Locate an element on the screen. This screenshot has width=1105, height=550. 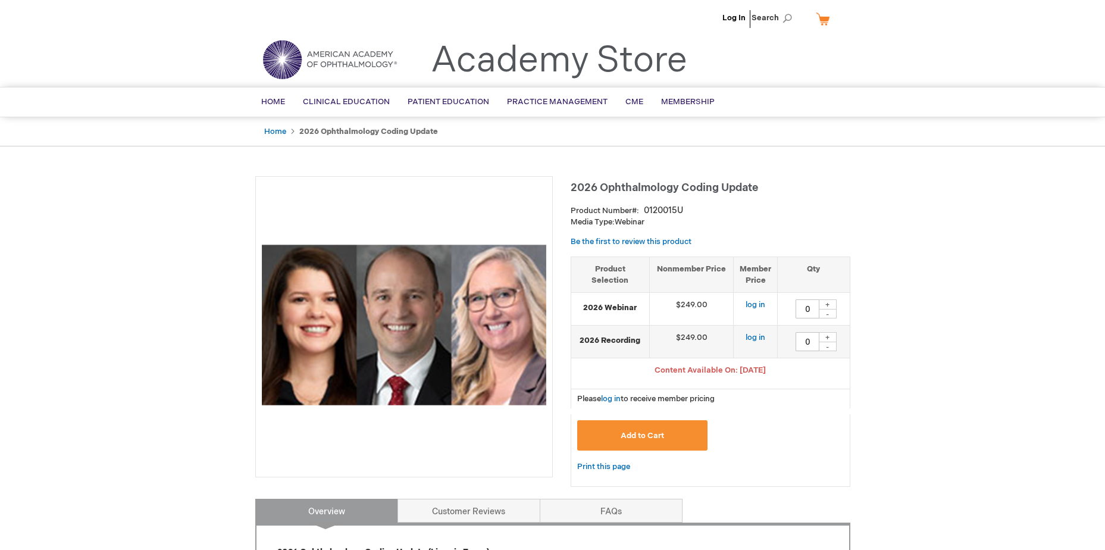
span: Patient Education is located at coordinates (448, 102).